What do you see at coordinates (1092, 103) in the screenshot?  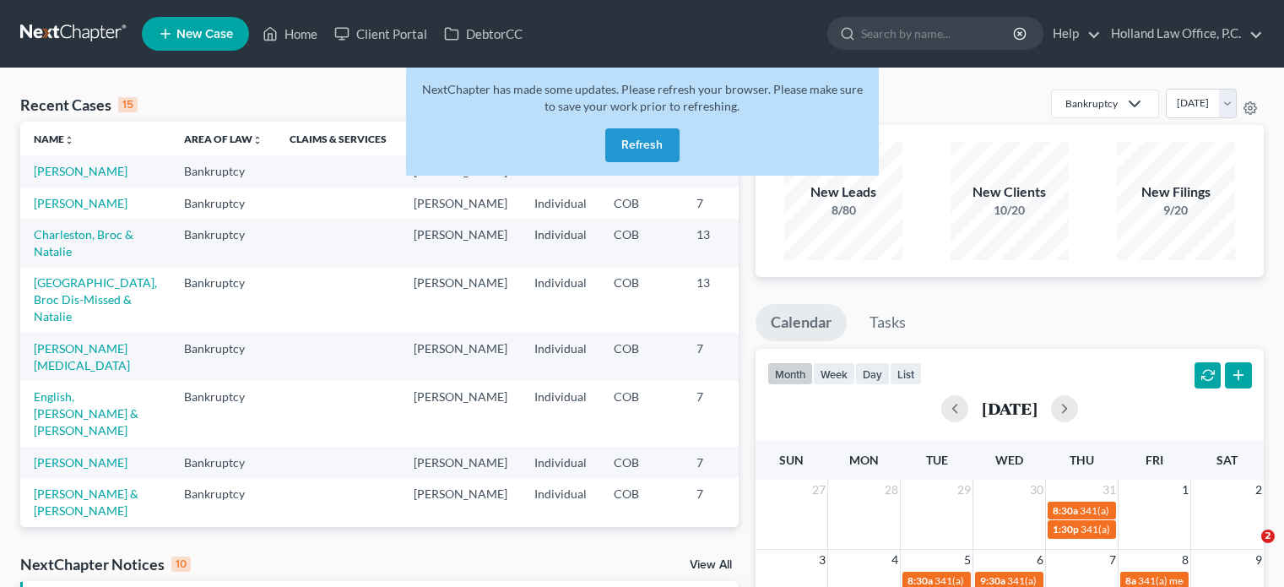 I see `div: Bankruptcy` at bounding box center [1092, 103].